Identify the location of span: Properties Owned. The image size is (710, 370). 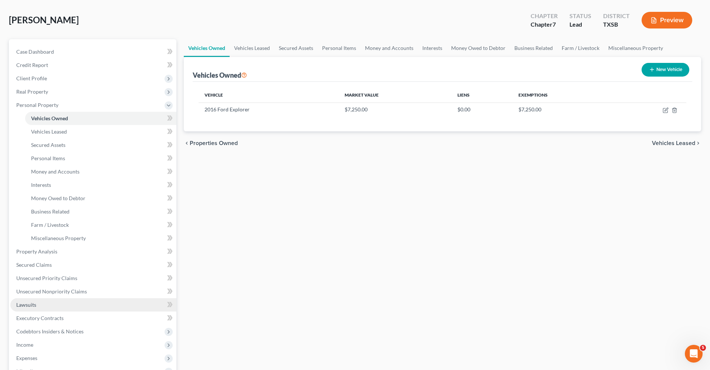
(214, 143).